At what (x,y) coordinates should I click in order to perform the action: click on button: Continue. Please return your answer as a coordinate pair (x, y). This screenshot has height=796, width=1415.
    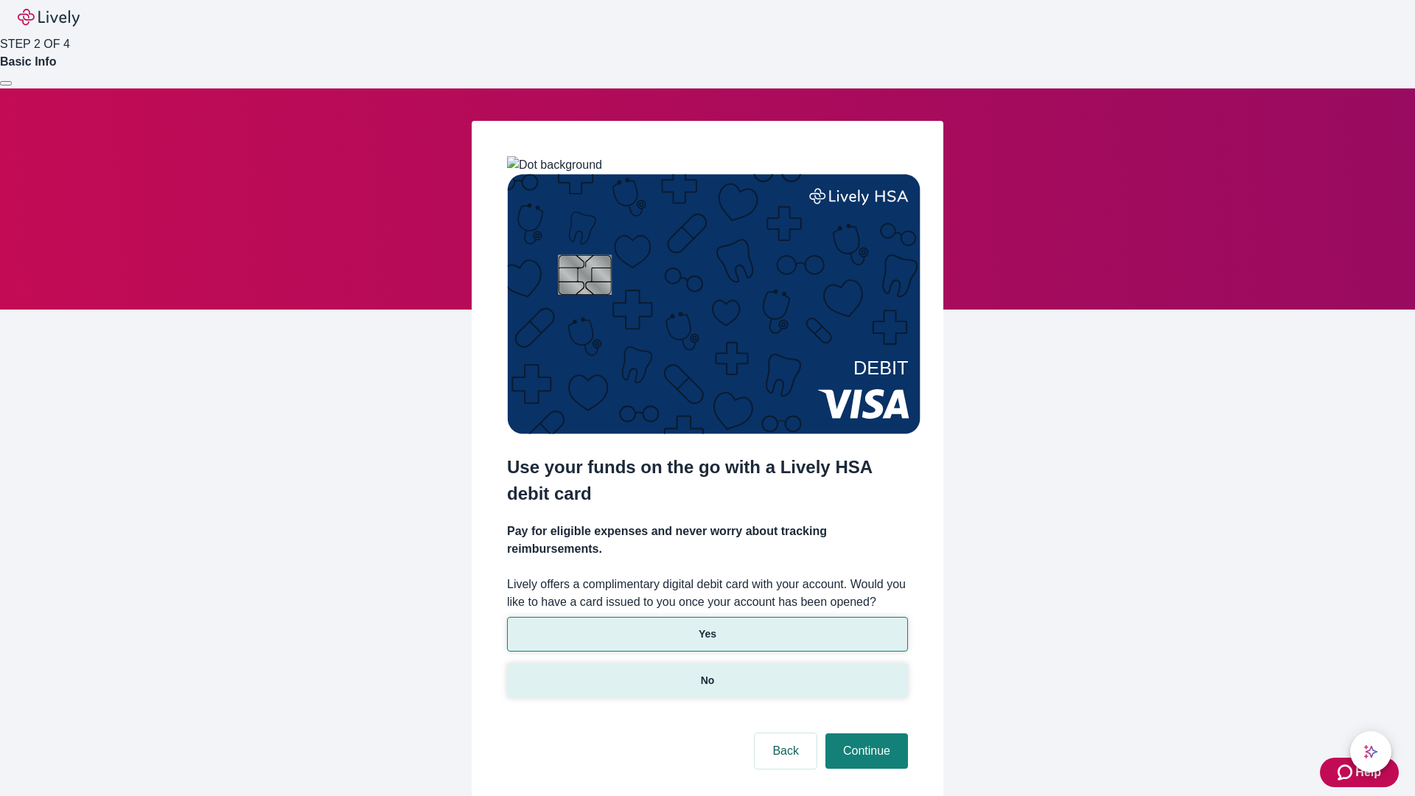
    Looking at the image, I should click on (867, 751).